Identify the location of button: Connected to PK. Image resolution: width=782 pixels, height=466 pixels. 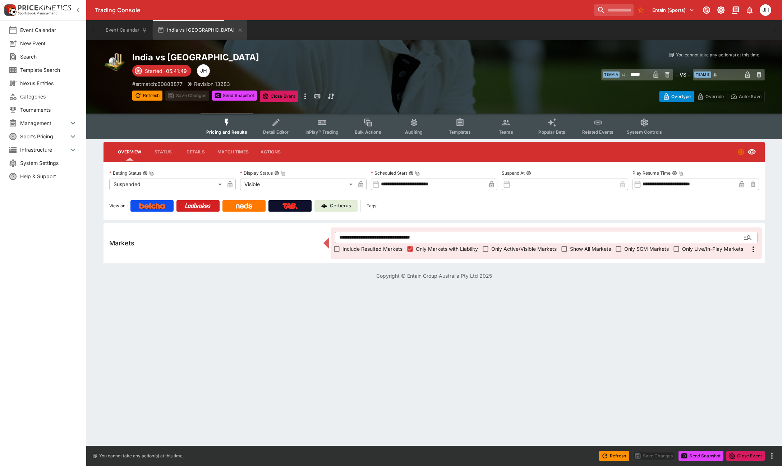
(707, 10).